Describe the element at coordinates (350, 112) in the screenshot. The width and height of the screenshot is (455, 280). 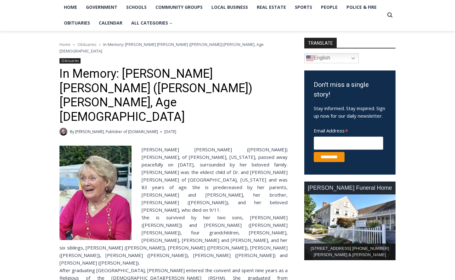
I see `p: Stay informed. Stay inspired. Sign up now for our daily newsletter.` at that location.